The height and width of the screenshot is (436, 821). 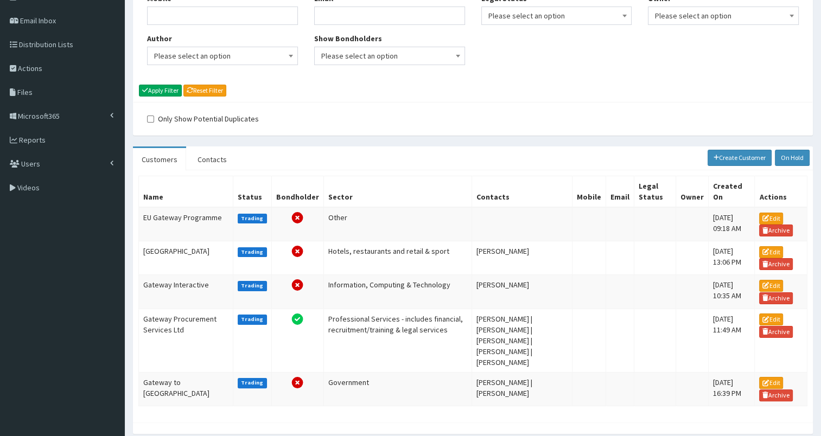 I want to click on th: Bondholder, so click(x=297, y=191).